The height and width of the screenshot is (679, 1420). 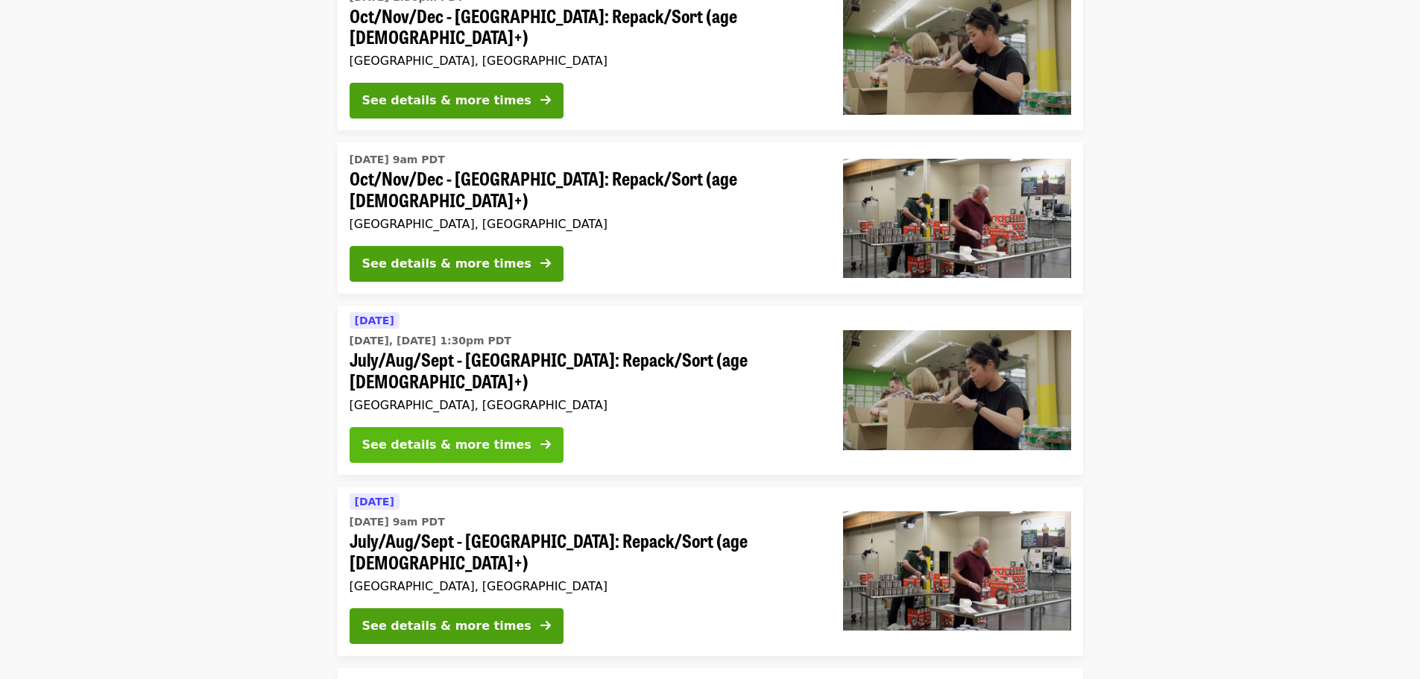 I want to click on a: See details for "July/Aug/Sept - Portland: Repack/Sort (age 8+)", so click(x=711, y=390).